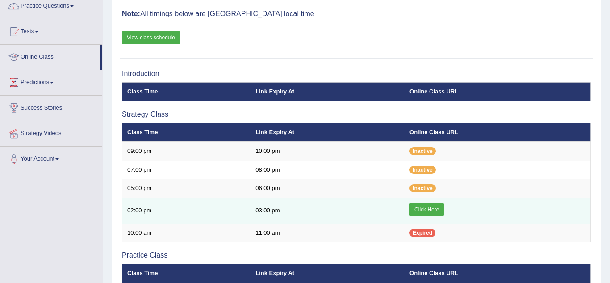  What do you see at coordinates (422, 233) in the screenshot?
I see `span: Expired` at bounding box center [422, 233].